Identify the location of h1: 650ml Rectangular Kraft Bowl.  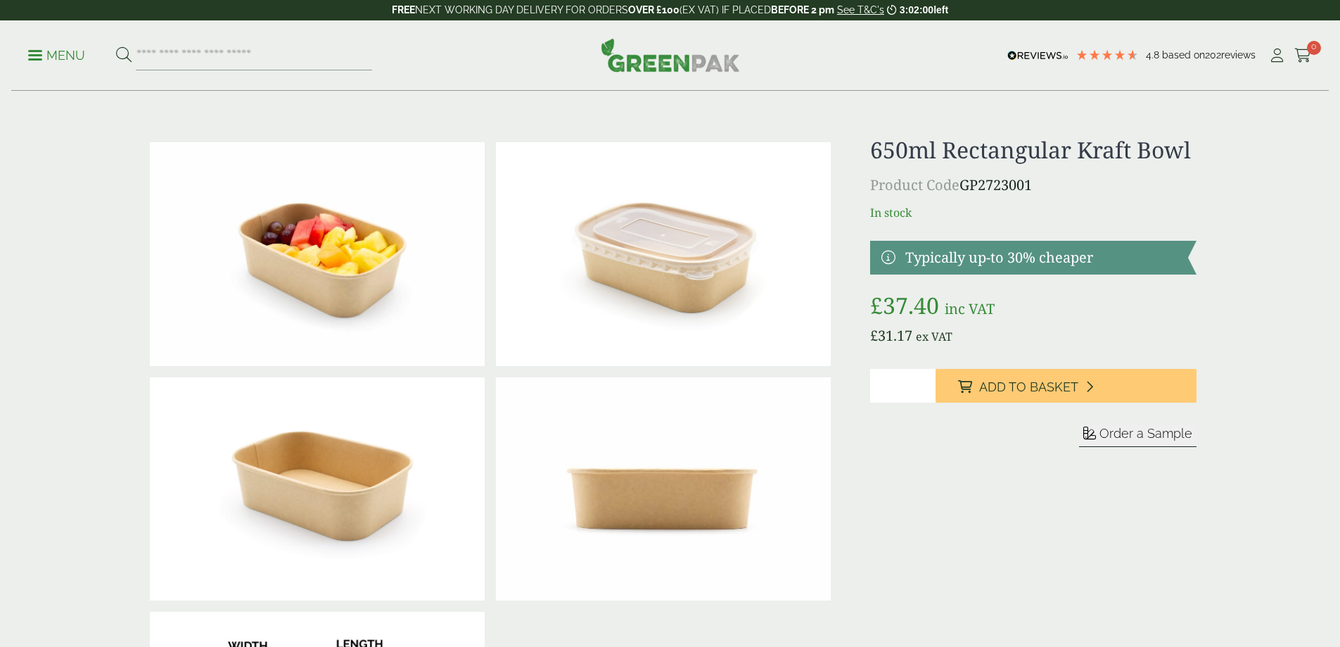
(1033, 150).